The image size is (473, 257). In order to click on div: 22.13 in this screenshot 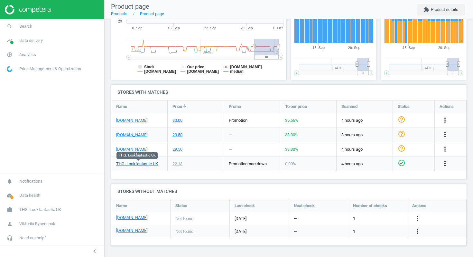, I will do `click(177, 164)`.